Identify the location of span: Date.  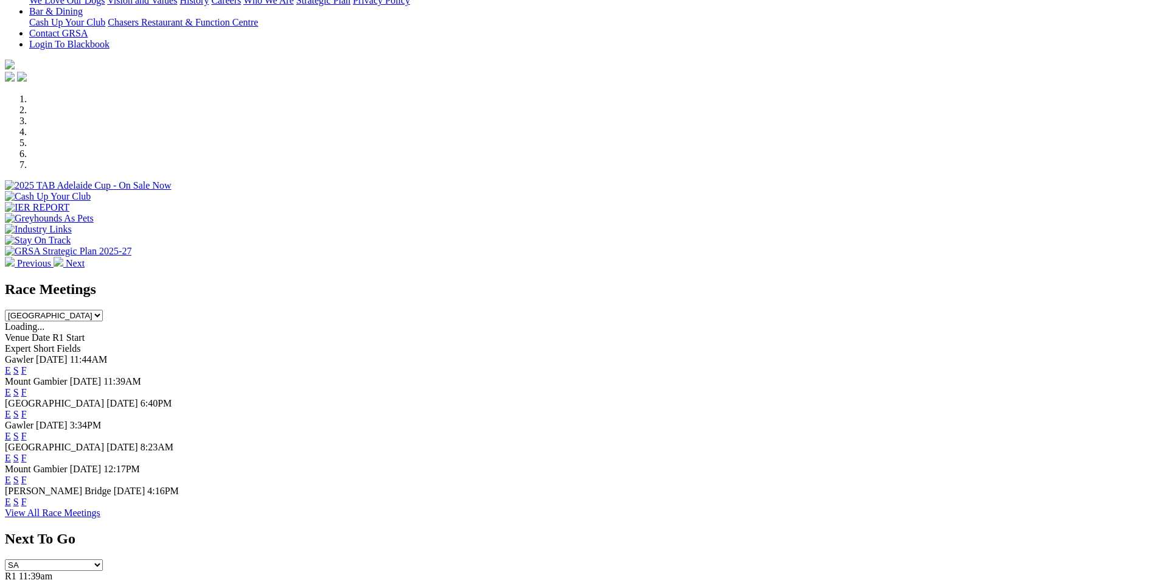
(41, 337).